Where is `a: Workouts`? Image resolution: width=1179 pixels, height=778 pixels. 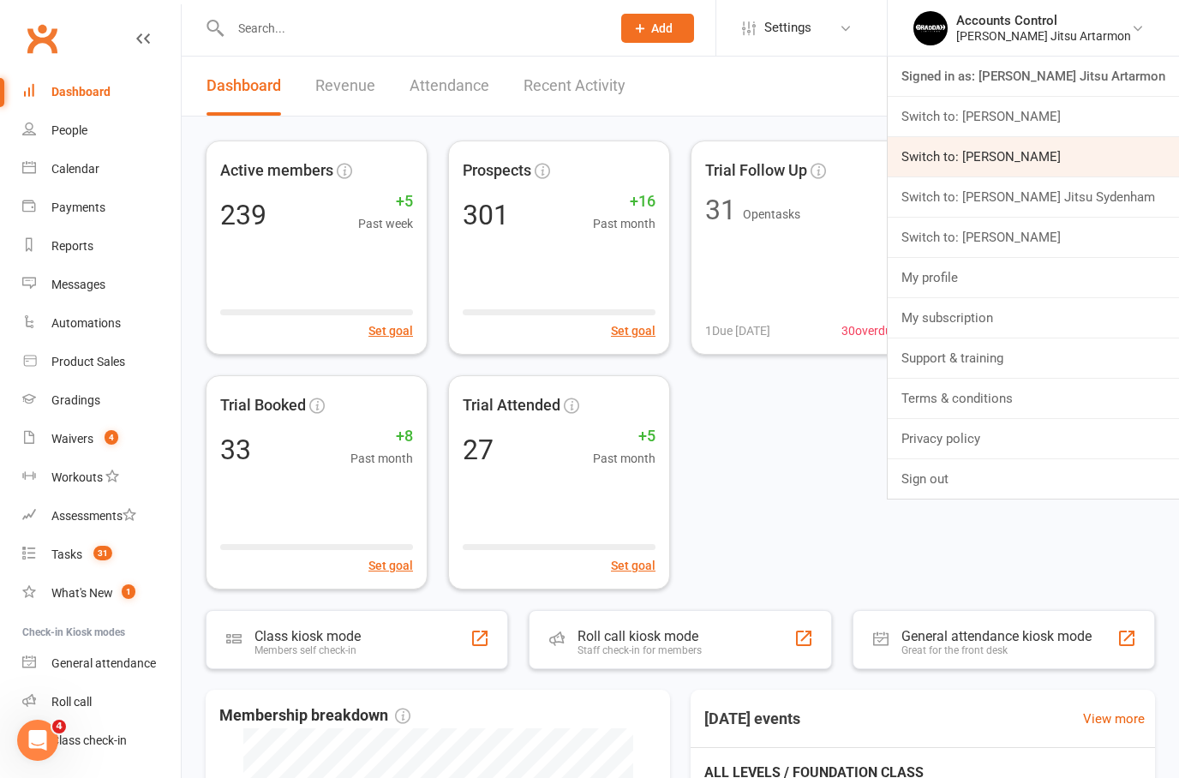
a: Workouts is located at coordinates (101, 477).